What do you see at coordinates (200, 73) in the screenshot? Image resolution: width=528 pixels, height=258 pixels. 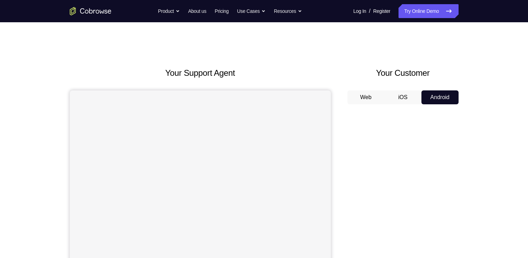 I see `h2: Your Support Agent` at bounding box center [200, 73].